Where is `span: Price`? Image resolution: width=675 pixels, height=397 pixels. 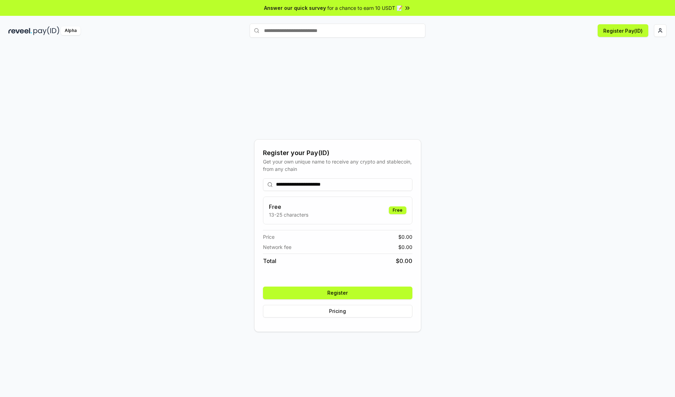
span: Price is located at coordinates (268, 236).